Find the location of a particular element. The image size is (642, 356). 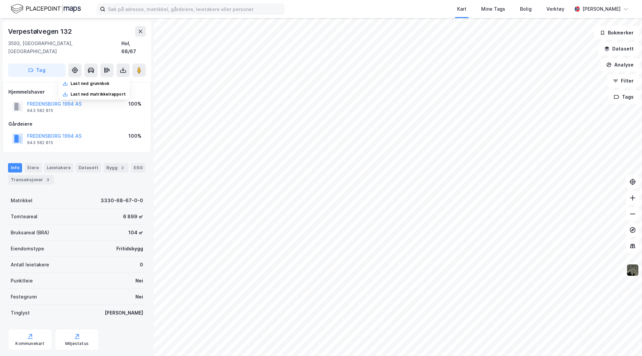

div: 0 is located at coordinates (142, 265).